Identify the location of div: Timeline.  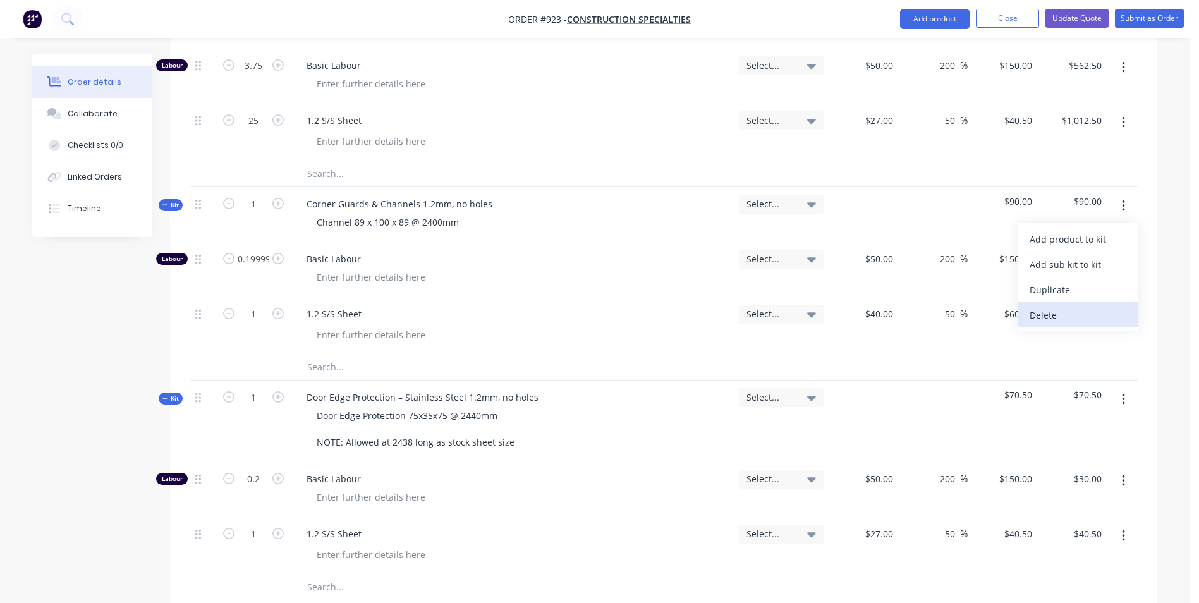
(84, 209).